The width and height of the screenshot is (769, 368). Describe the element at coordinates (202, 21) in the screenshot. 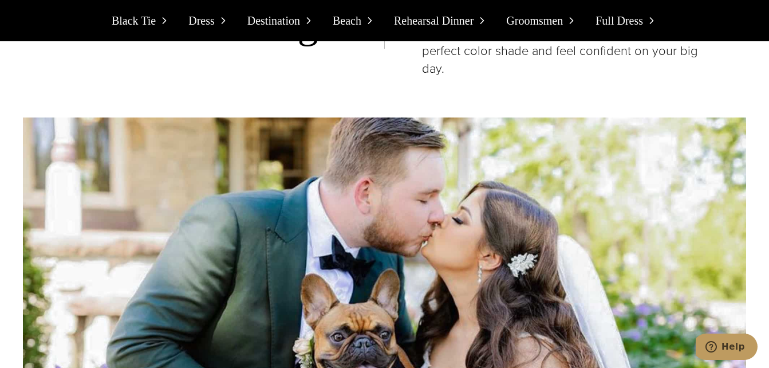

I see `span: Dress` at that location.